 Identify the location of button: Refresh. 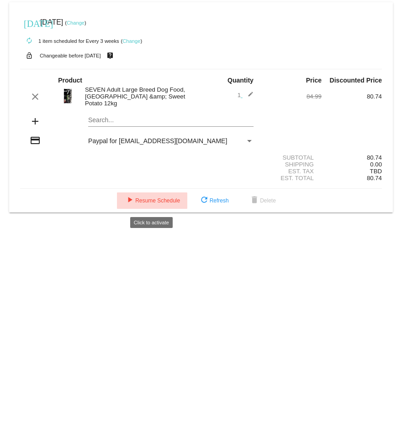
(214, 201).